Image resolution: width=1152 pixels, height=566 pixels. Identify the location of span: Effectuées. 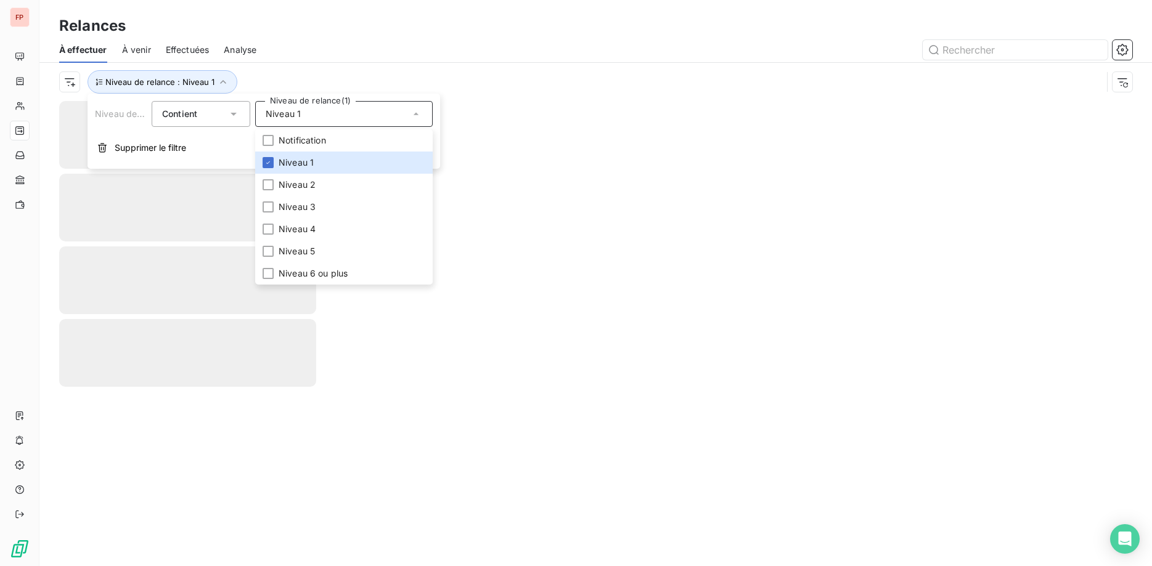
(187, 50).